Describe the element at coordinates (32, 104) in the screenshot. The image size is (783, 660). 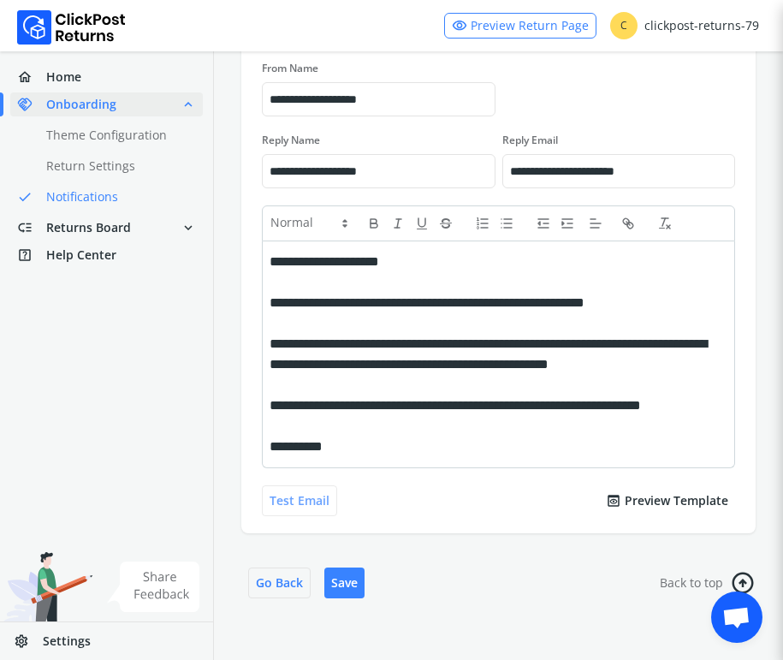
I see `span: handshake` at that location.